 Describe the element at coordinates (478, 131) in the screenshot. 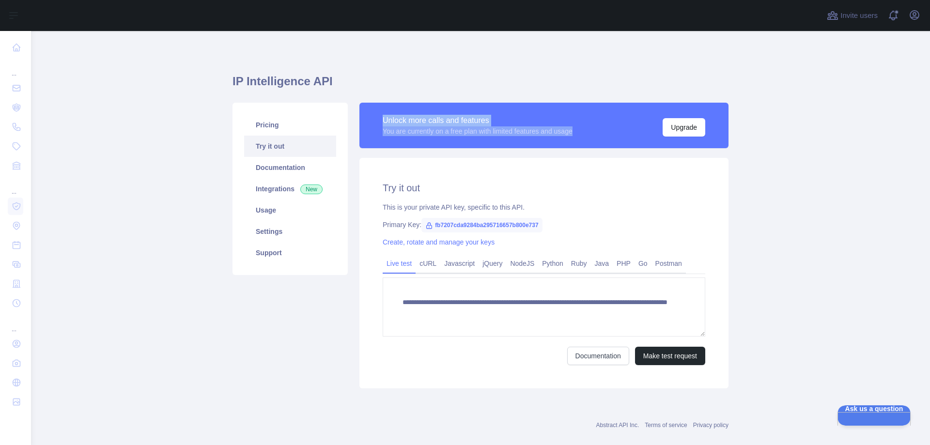

I see `div: You are currently on a free plan with limited features and usage` at that location.